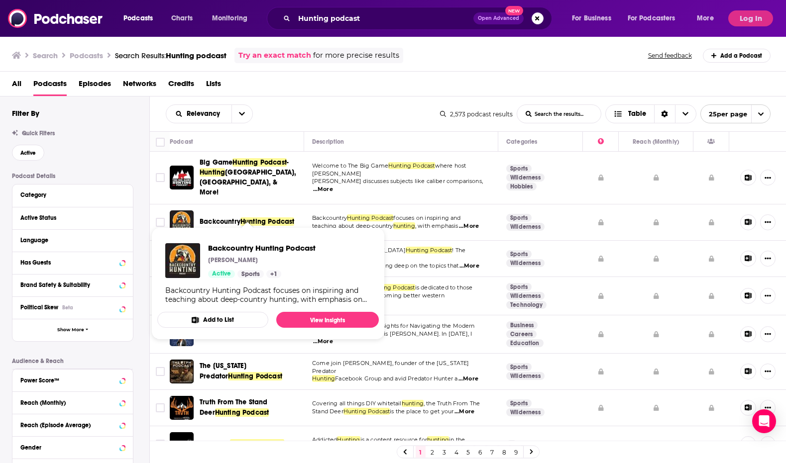 This screenshot has height=463, width=786. I want to click on span: for more precise results, so click(356, 55).